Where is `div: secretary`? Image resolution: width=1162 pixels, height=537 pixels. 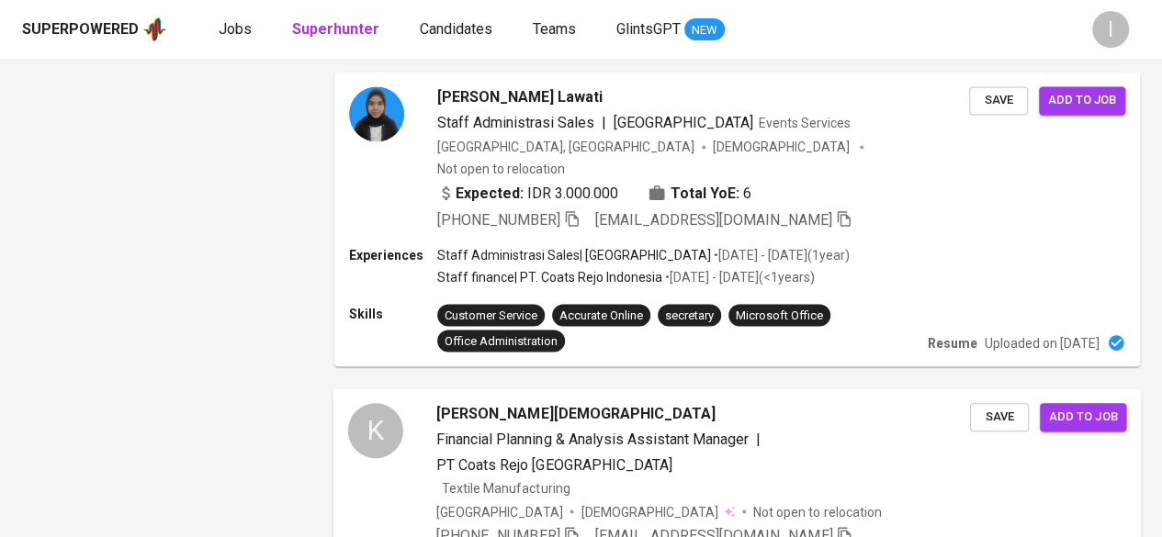 div: secretary is located at coordinates (689, 315).